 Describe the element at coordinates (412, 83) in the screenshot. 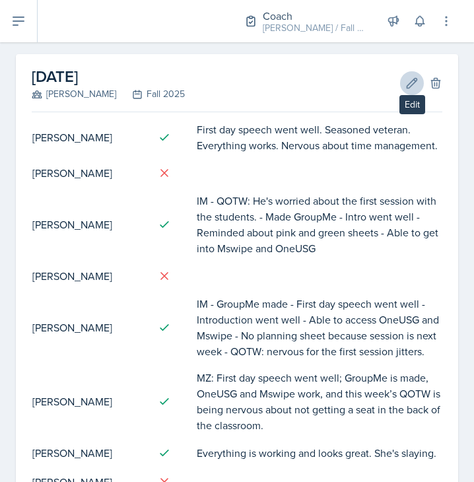

I see `button: Edit` at that location.